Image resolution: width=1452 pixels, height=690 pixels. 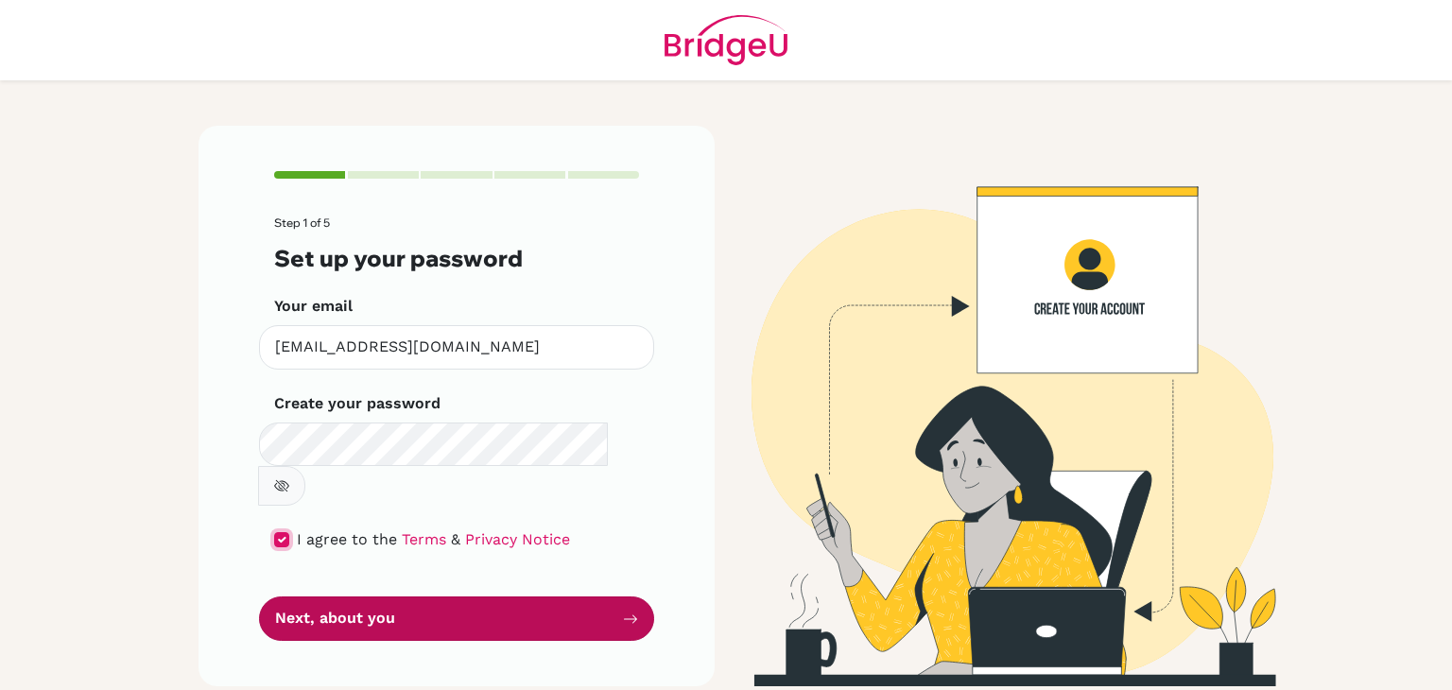 I want to click on button: Next, about you, so click(x=457, y=618).